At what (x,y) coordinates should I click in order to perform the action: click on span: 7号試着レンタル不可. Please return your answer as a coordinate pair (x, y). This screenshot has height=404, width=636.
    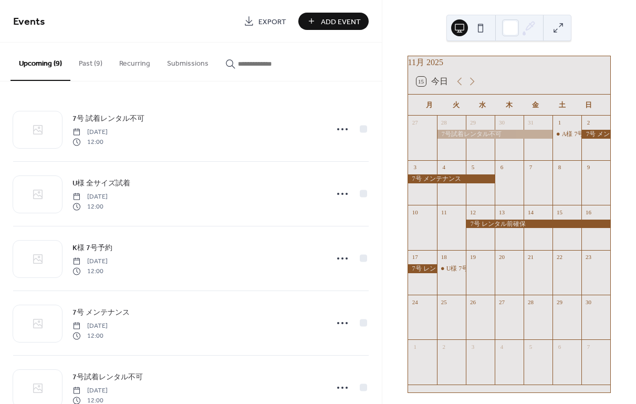
    Looking at the image, I should click on (108, 377).